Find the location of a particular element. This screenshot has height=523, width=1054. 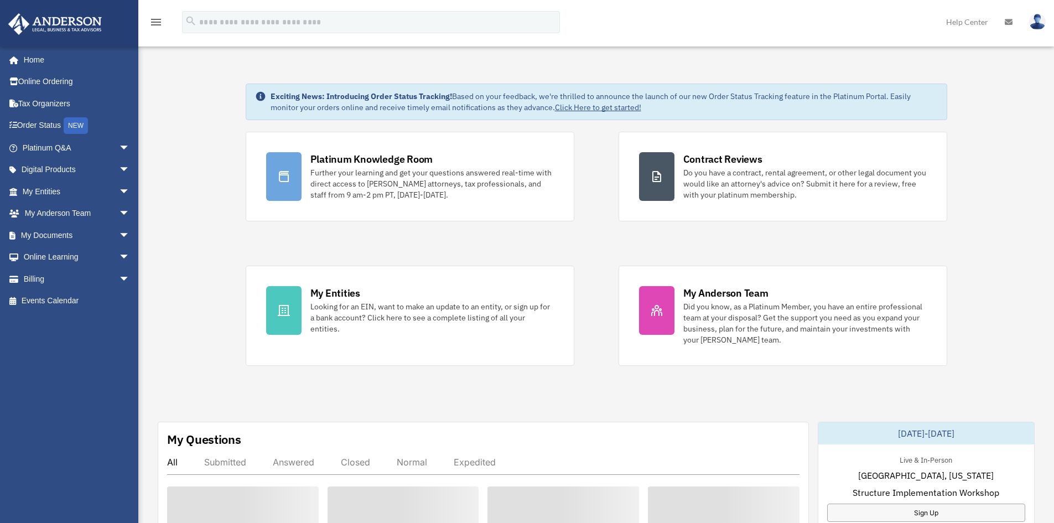

a: My Entities Looking for an EIN, want to make an update to an entity, or sign up for a bank accoun... is located at coordinates (410, 315).